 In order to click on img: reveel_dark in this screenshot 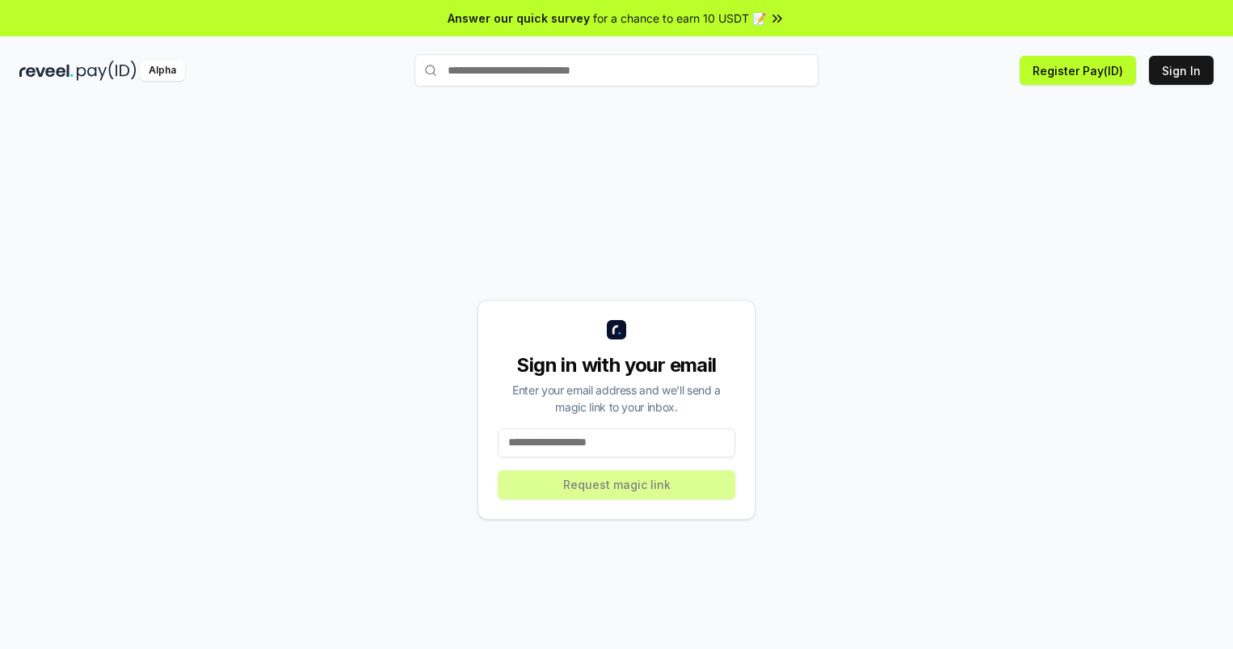, I will do `click(46, 70)`.